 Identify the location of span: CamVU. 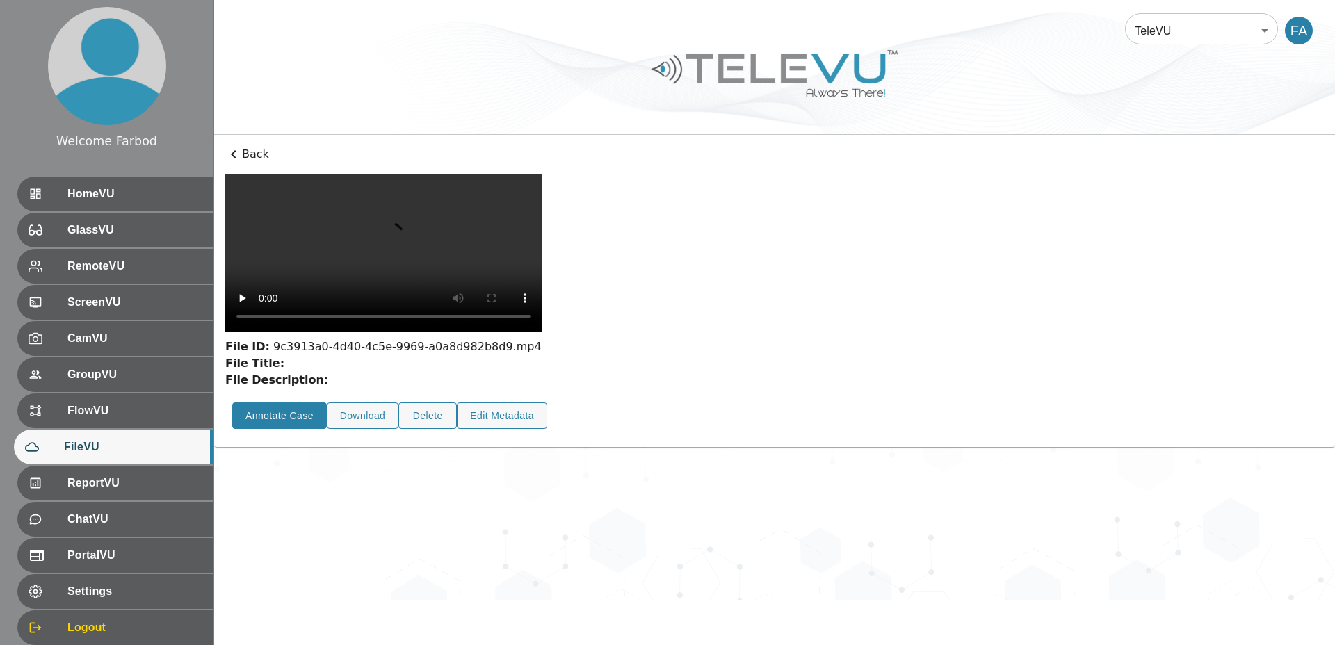
(135, 339).